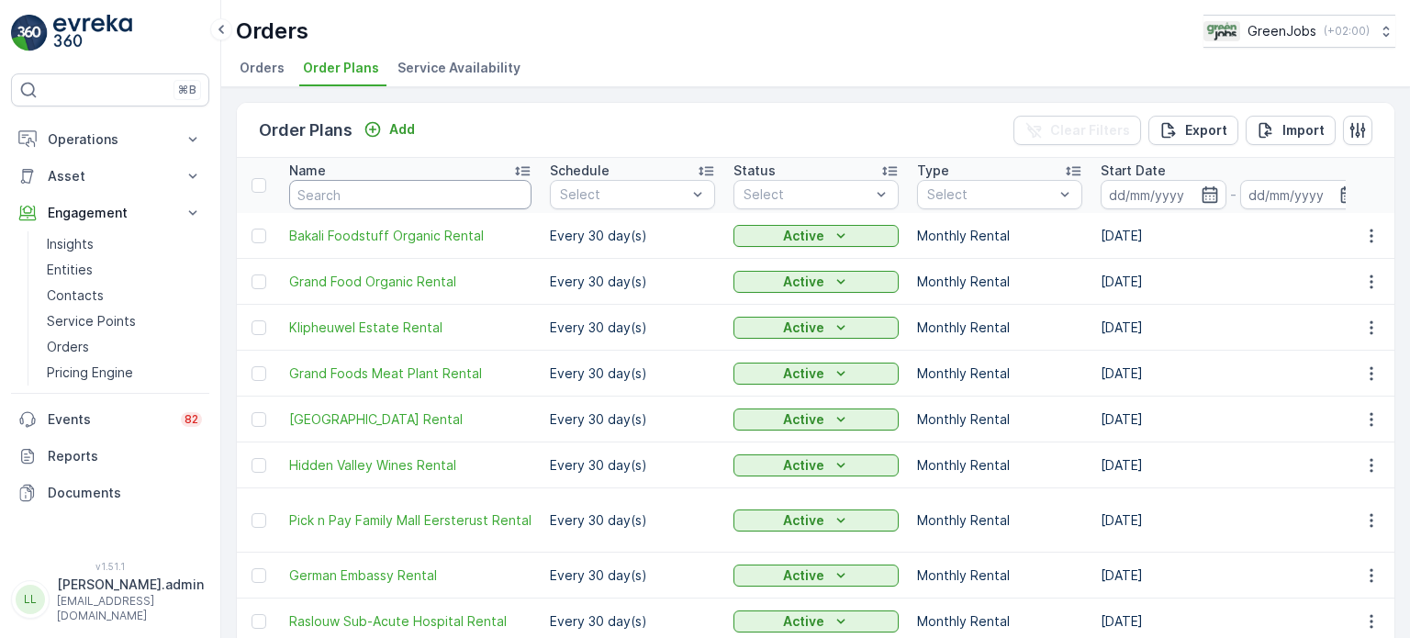  What do you see at coordinates (410, 374) in the screenshot?
I see `span: Grand Foods Meat Plant Rental` at bounding box center [410, 374].